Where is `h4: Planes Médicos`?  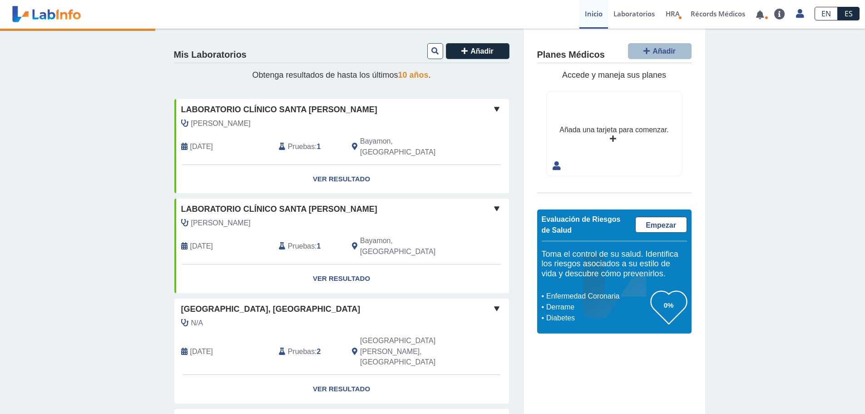 h4: Planes Médicos is located at coordinates (571, 55).